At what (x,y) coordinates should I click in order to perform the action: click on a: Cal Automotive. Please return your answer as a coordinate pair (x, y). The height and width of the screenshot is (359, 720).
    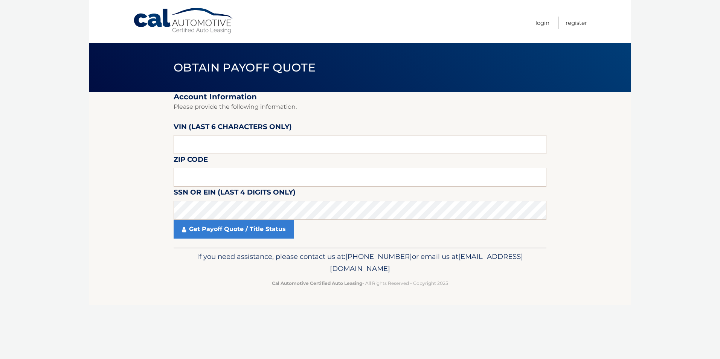
    Looking at the image, I should click on (184, 21).